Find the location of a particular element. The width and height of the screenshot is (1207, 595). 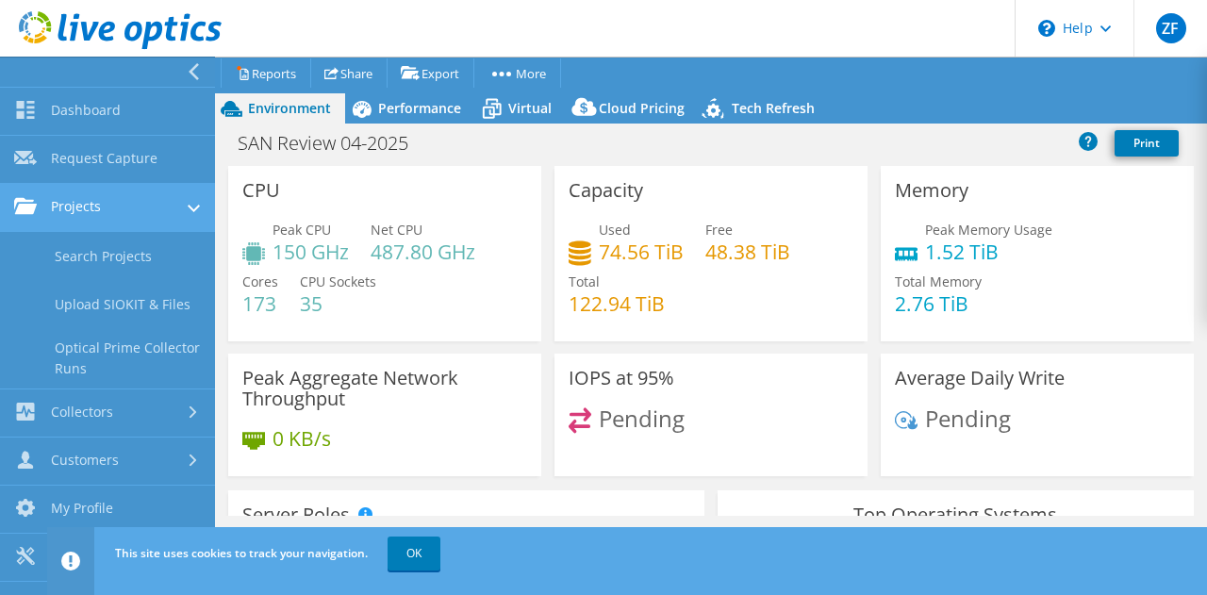

span: ZF is located at coordinates (1171, 28).